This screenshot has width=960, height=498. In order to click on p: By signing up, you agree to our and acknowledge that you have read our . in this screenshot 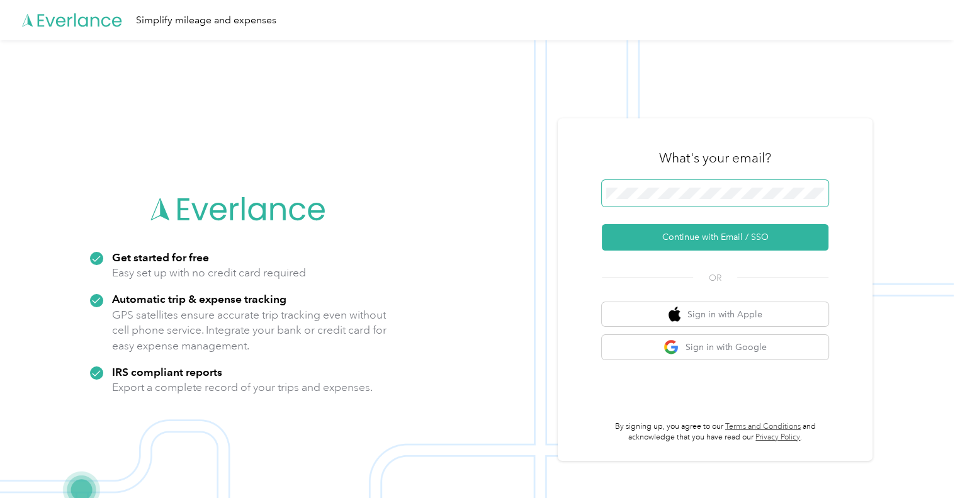, I will do `click(715, 432)`.